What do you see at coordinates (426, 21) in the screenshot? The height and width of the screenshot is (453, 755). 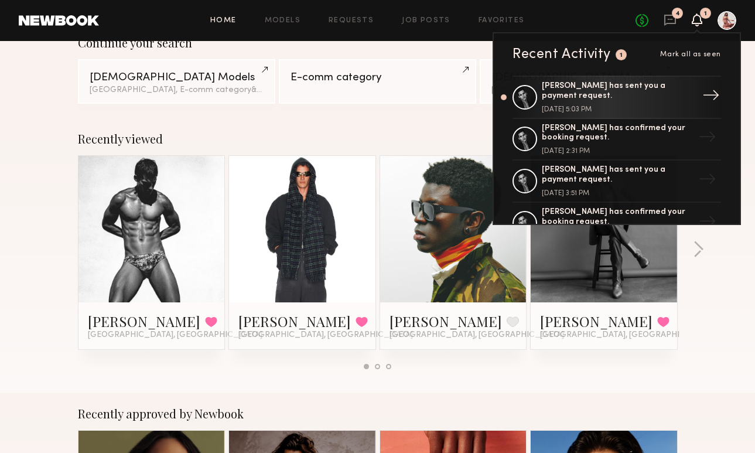 I see `a: Job Posts` at bounding box center [426, 21].